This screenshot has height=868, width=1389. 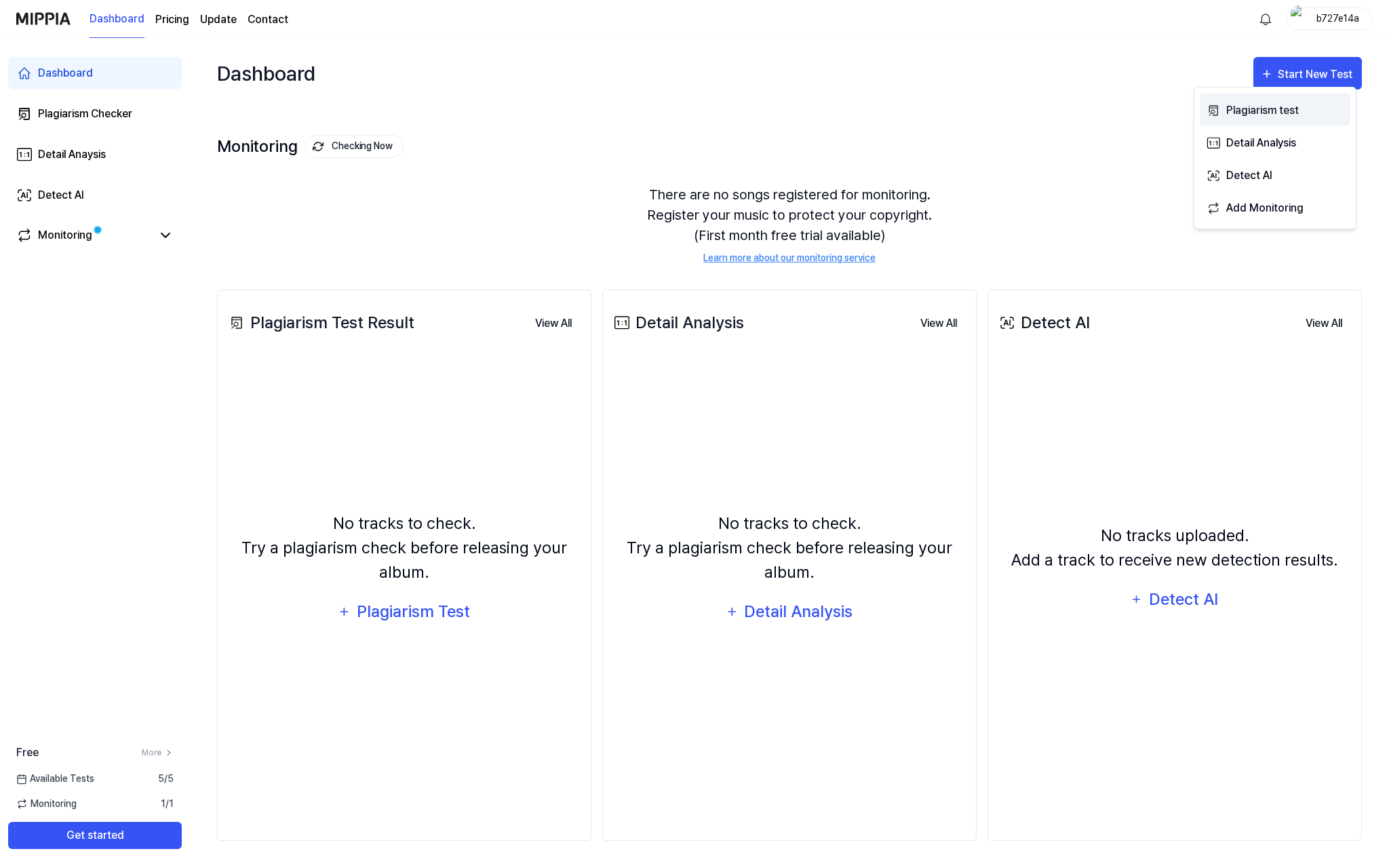 I want to click on span: Free, so click(x=27, y=753).